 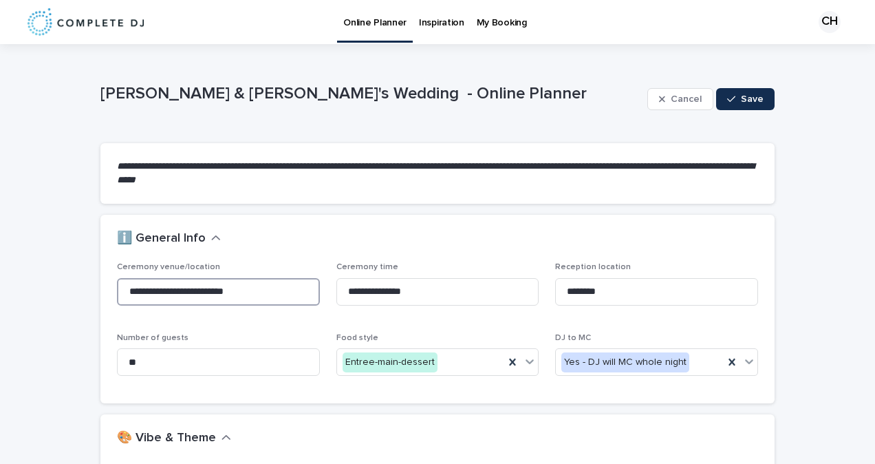 I want to click on button: 🎨 Vibe & Theme, so click(x=174, y=438).